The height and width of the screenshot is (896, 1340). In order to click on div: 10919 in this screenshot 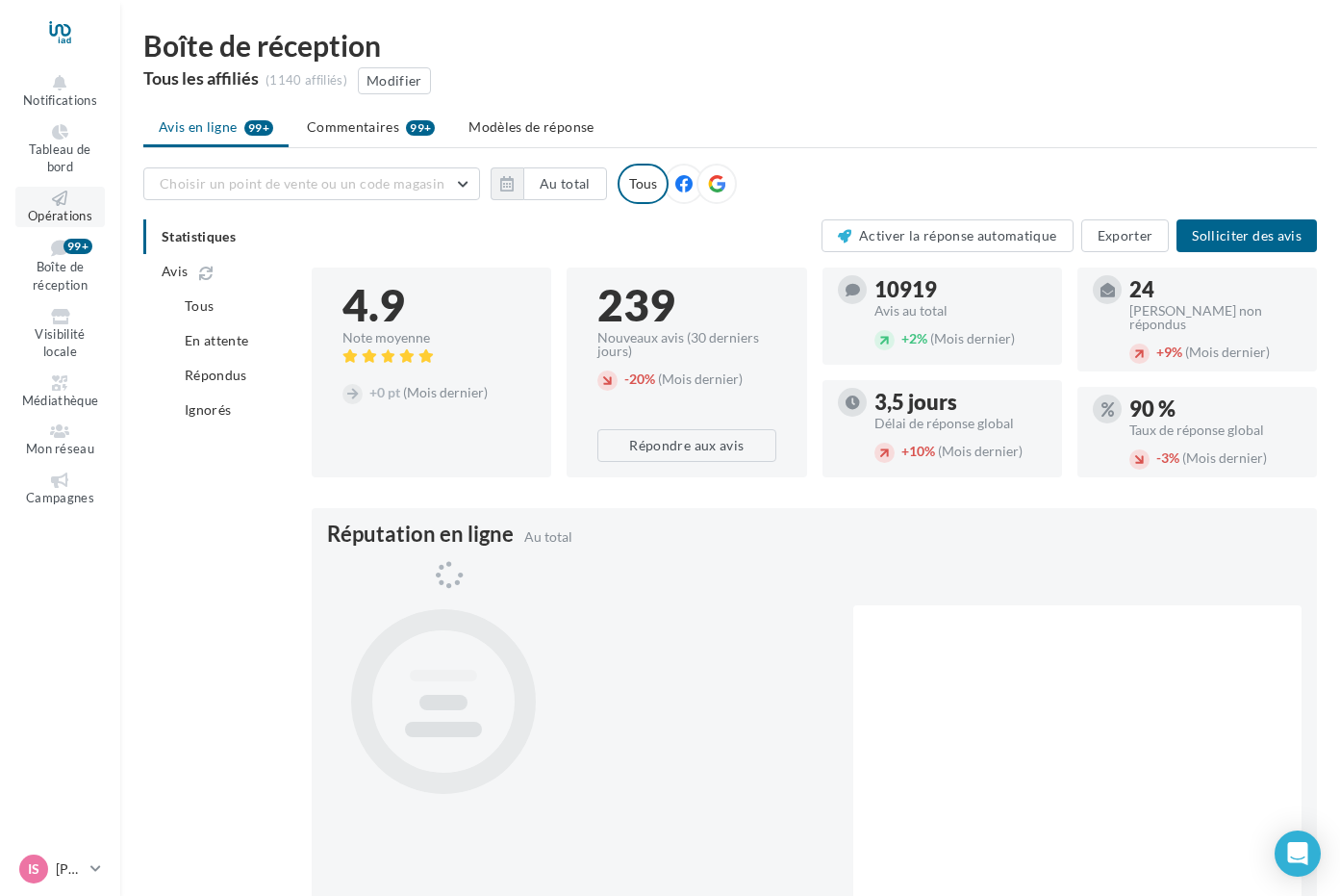, I will do `click(960, 289)`.